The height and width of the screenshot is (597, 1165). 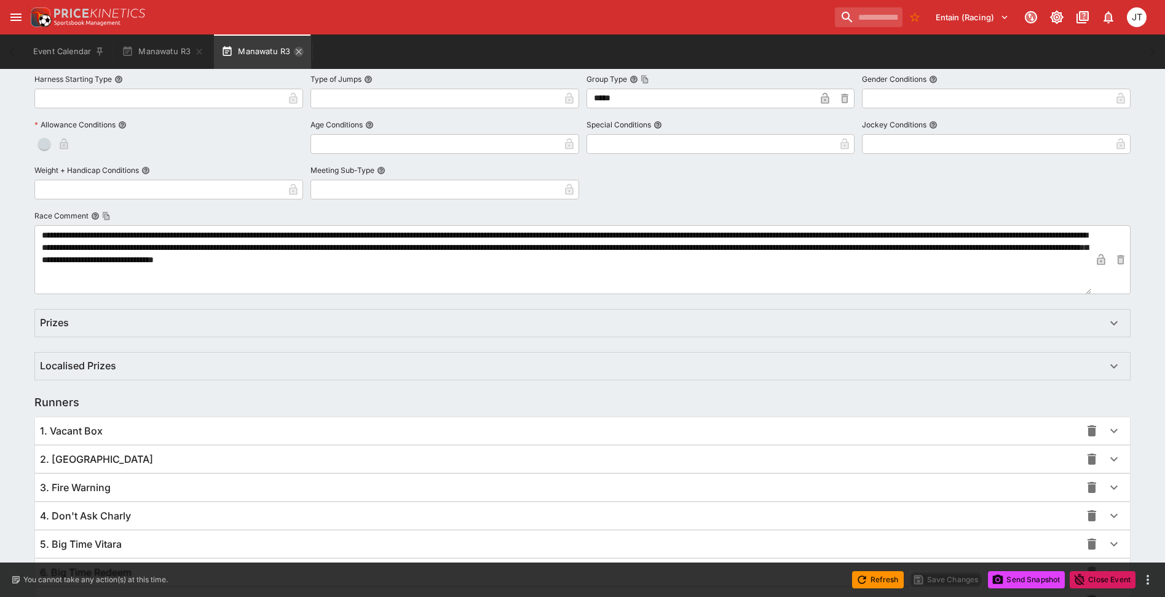 What do you see at coordinates (39, 17) in the screenshot?
I see `img: PriceKinetics Logo` at bounding box center [39, 17].